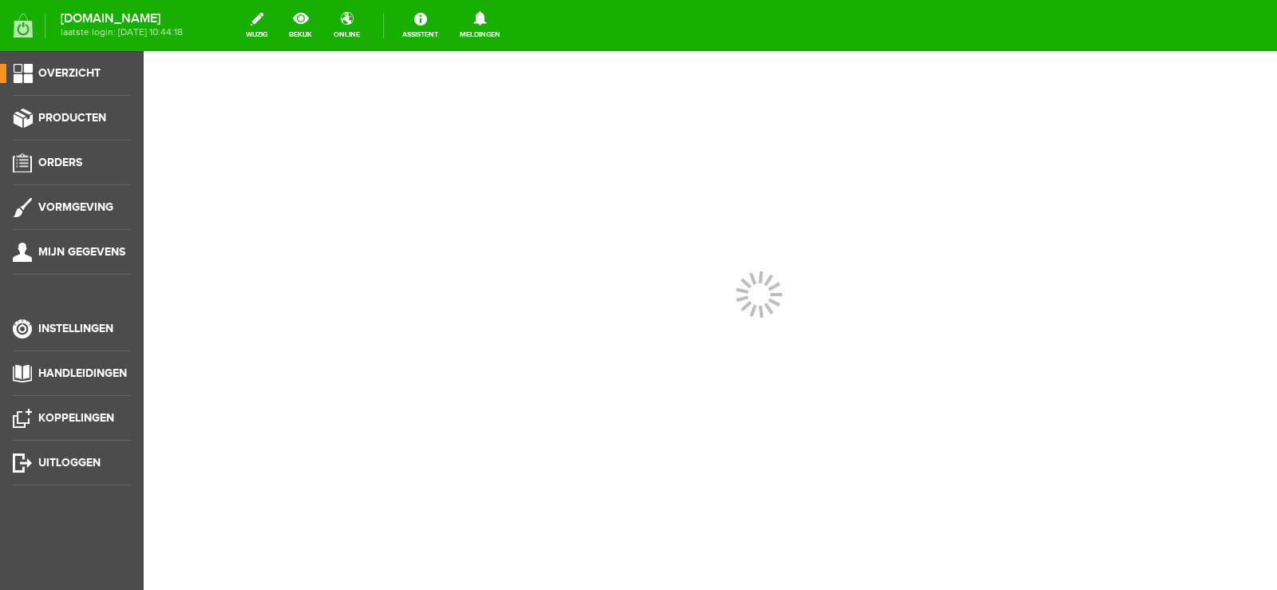  Describe the element at coordinates (72, 117) in the screenshot. I see `span: Producten` at that location.